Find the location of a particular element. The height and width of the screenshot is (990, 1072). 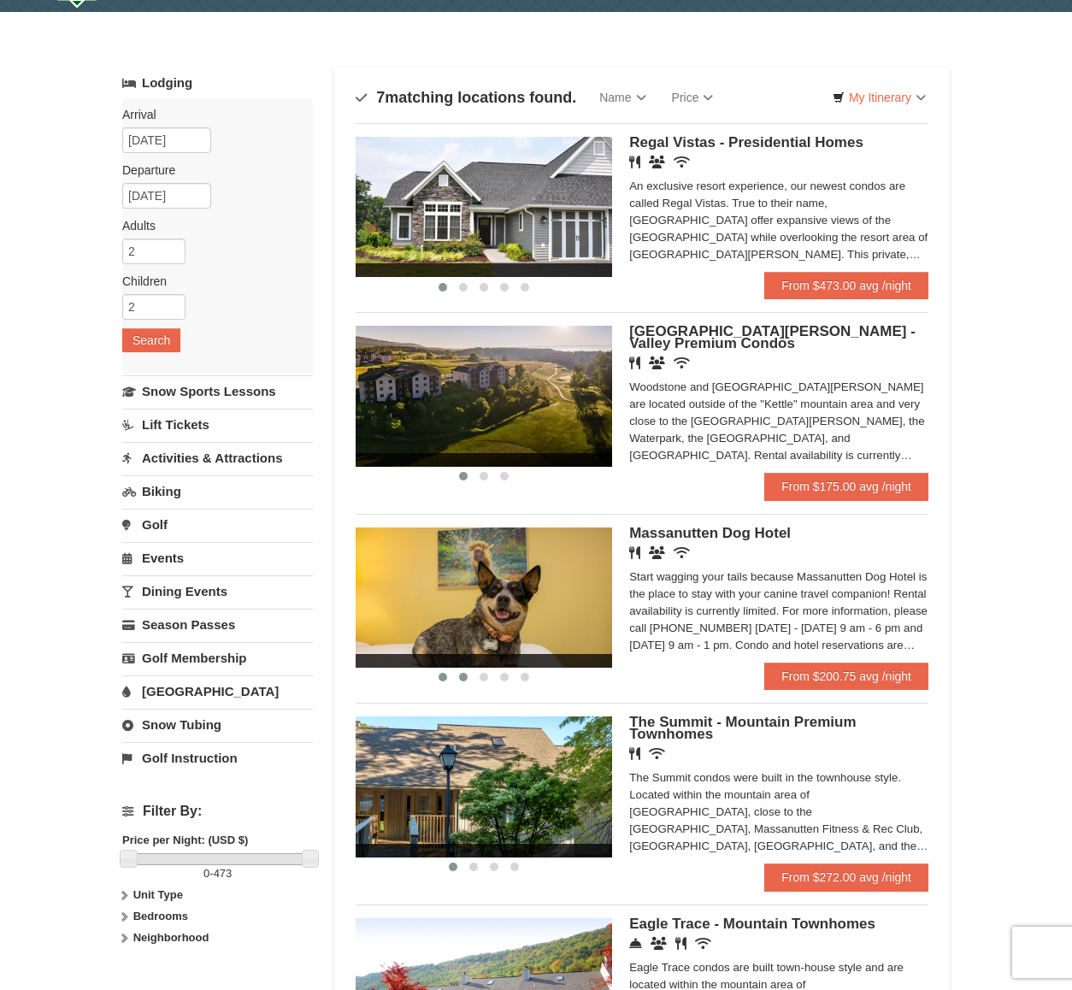

a: Events is located at coordinates (217, 557).